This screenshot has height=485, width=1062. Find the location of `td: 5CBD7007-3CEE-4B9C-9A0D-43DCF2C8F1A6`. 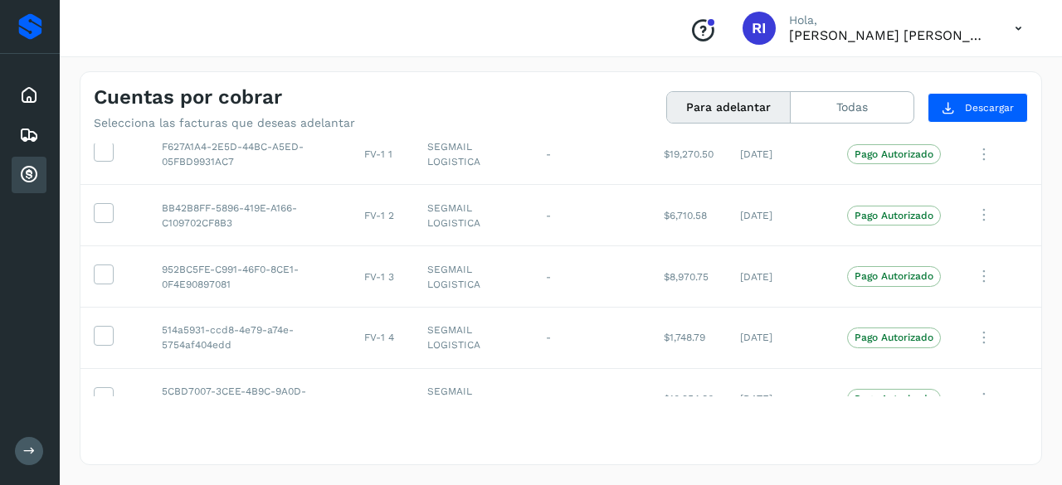

td: 5CBD7007-3CEE-4B9C-9A0D-43DCF2C8F1A6 is located at coordinates (250, 399).